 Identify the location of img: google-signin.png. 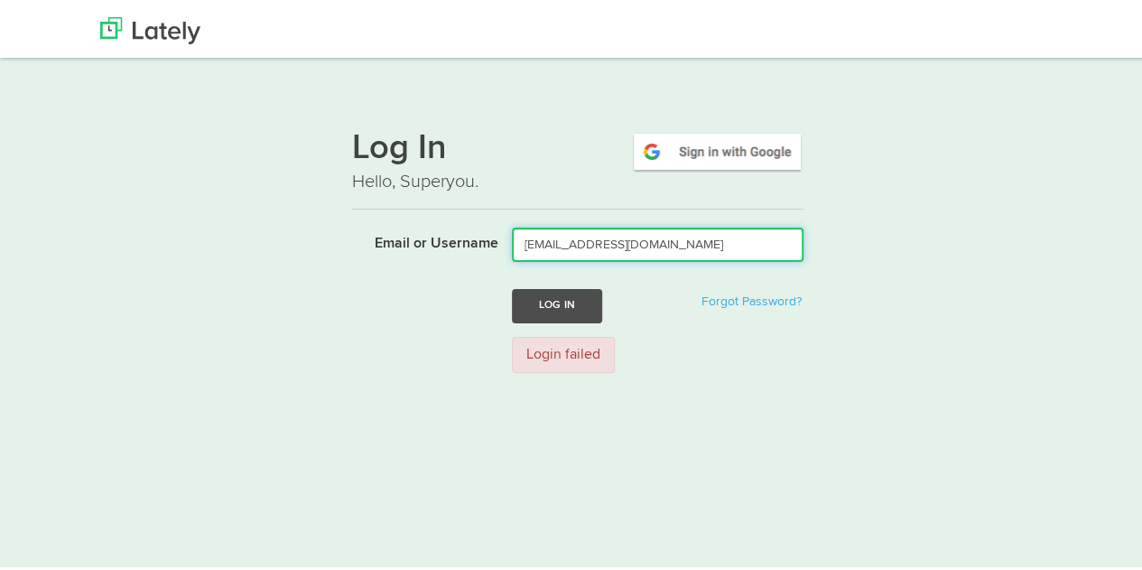
(717, 148).